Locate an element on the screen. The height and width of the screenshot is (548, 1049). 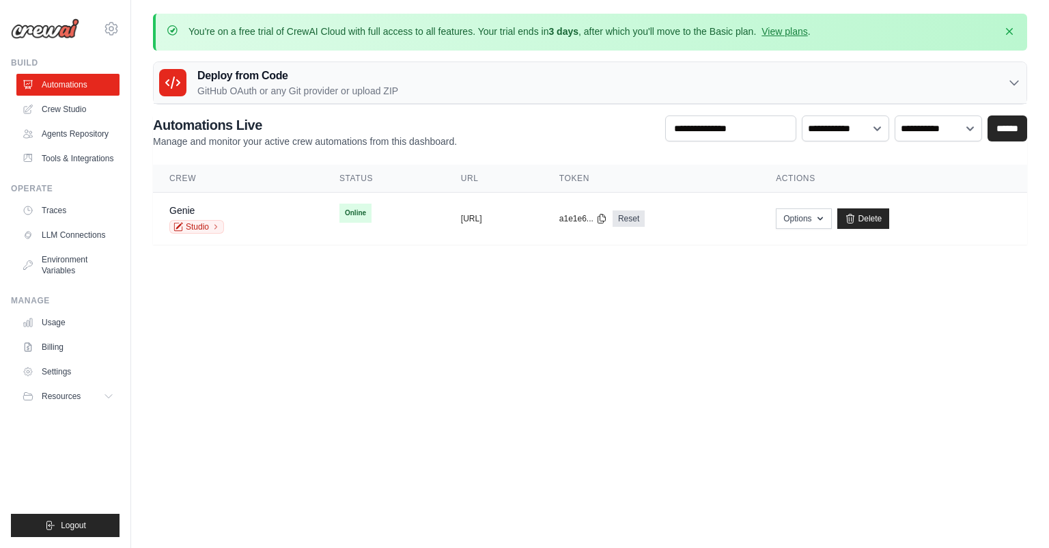
a: Tools & Integrations is located at coordinates (68, 158).